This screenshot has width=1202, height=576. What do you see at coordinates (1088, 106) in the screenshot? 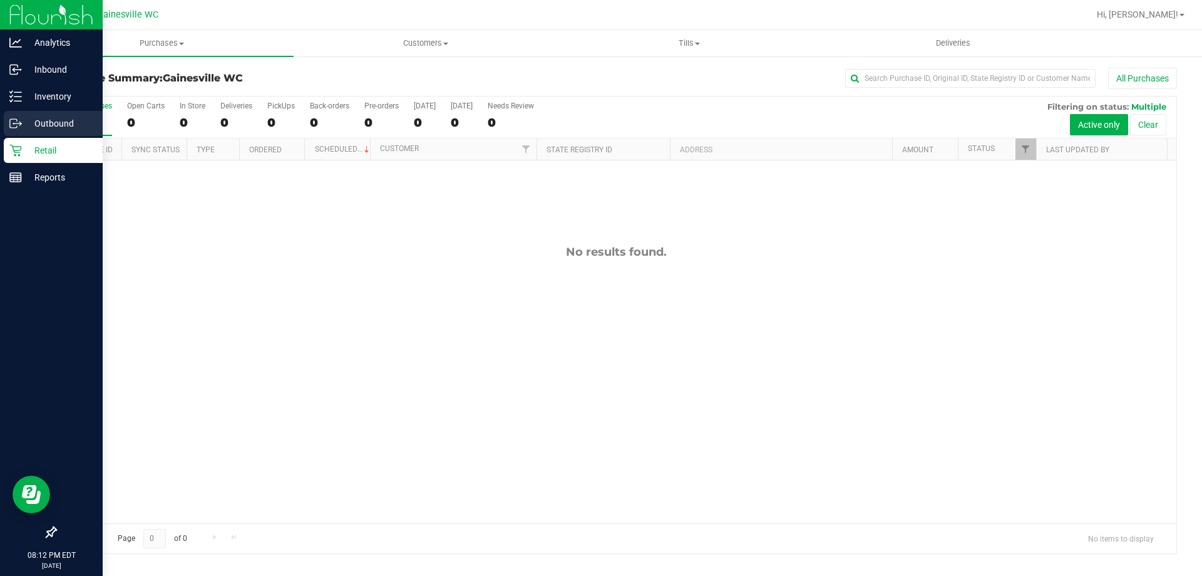
I see `span: Filtering on status:` at bounding box center [1088, 106].